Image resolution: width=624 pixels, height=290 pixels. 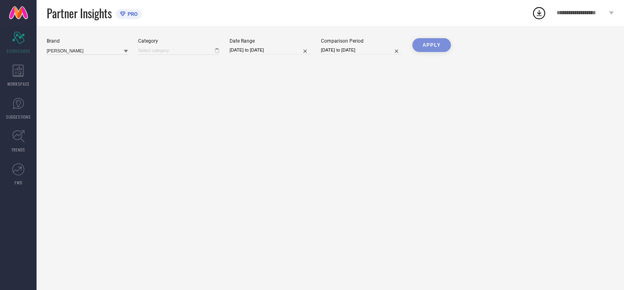 I want to click on input: Select date range, so click(x=270, y=50).